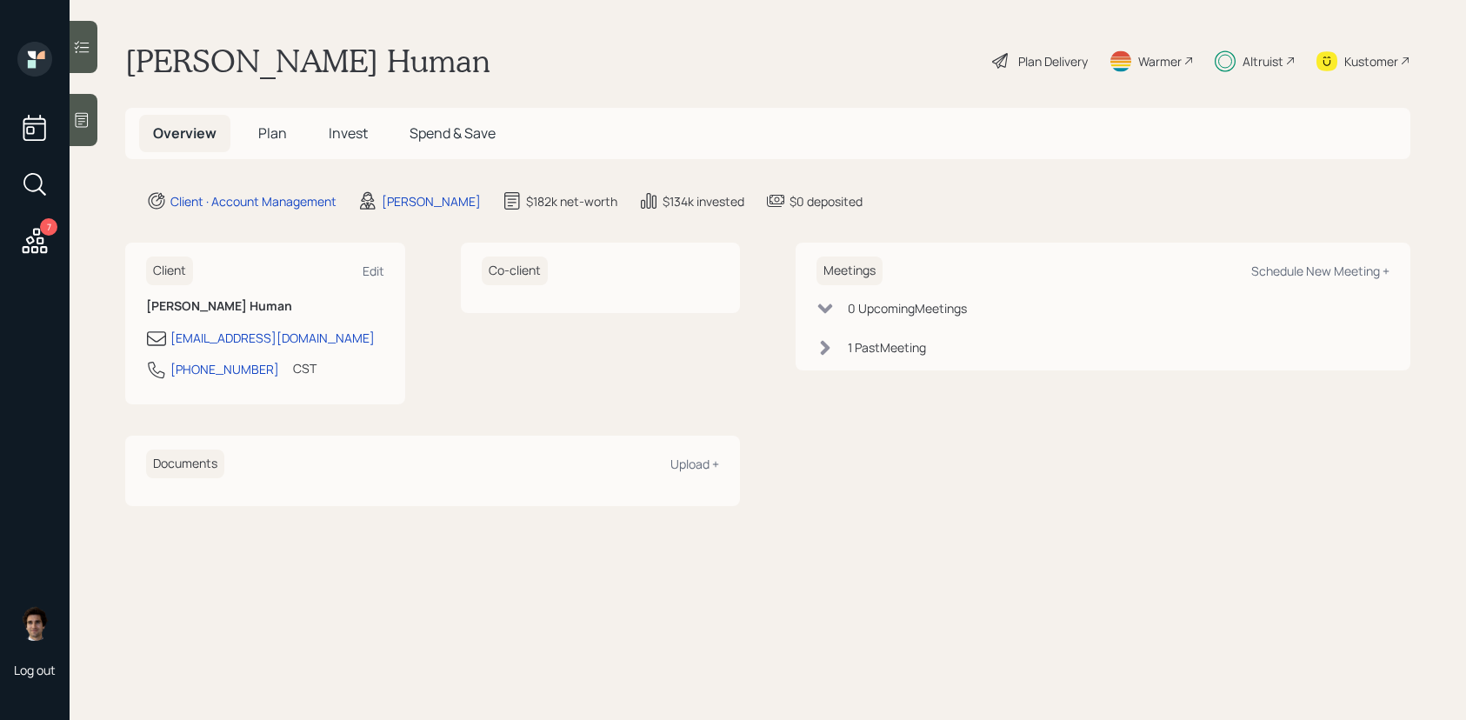  What do you see at coordinates (253, 201) in the screenshot?
I see `div: Client · Account Management` at bounding box center [253, 201].